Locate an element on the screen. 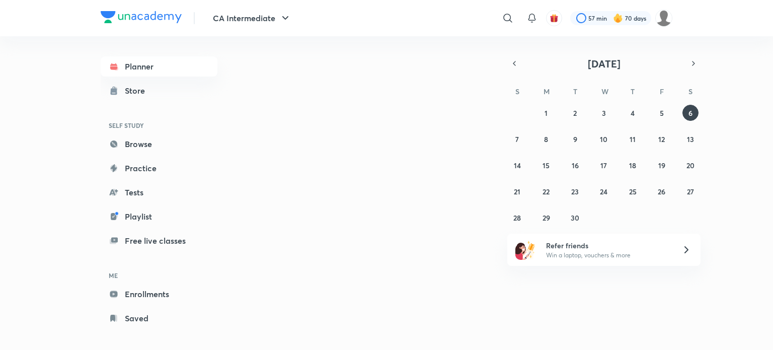  button: September 5, 2025 is located at coordinates (662, 113).